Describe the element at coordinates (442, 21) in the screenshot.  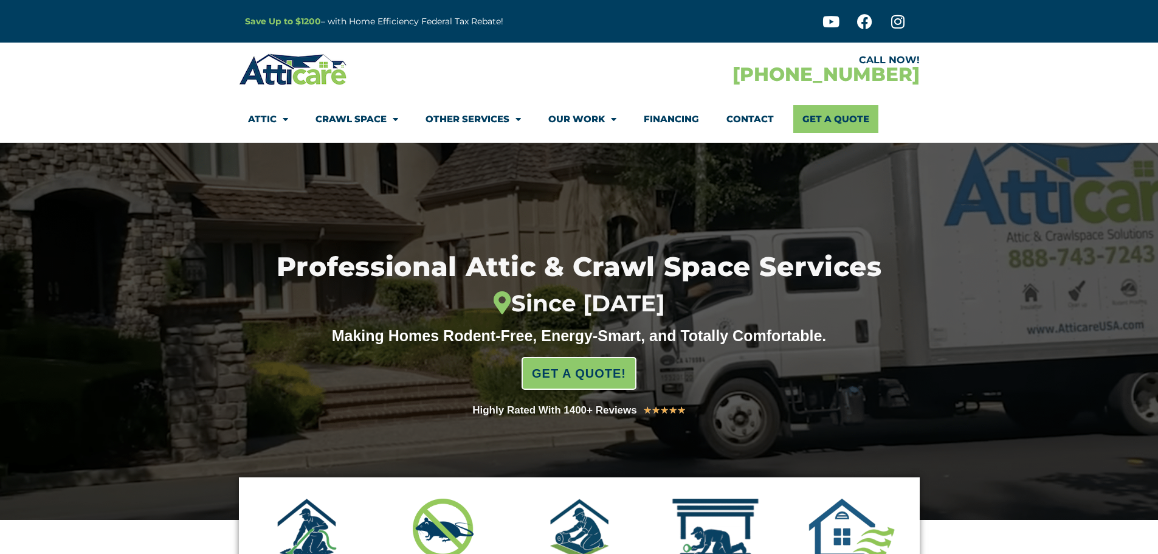
I see `p: – with Home Efficiency Federal Tax Rebate!` at that location.